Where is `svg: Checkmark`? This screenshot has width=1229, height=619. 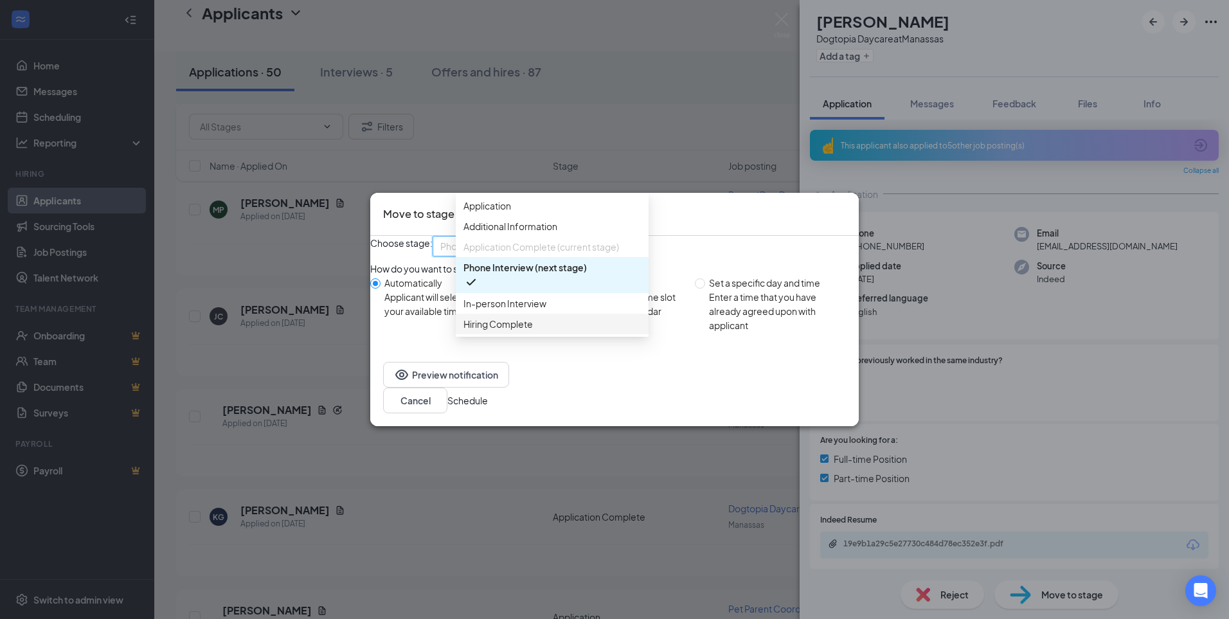 svg: Checkmark is located at coordinates (471, 282).